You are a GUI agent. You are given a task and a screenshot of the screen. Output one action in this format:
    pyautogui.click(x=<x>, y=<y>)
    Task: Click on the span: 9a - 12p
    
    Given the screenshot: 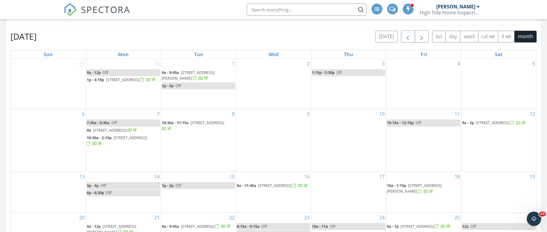 What is the action you would take?
    pyautogui.click(x=94, y=72)
    